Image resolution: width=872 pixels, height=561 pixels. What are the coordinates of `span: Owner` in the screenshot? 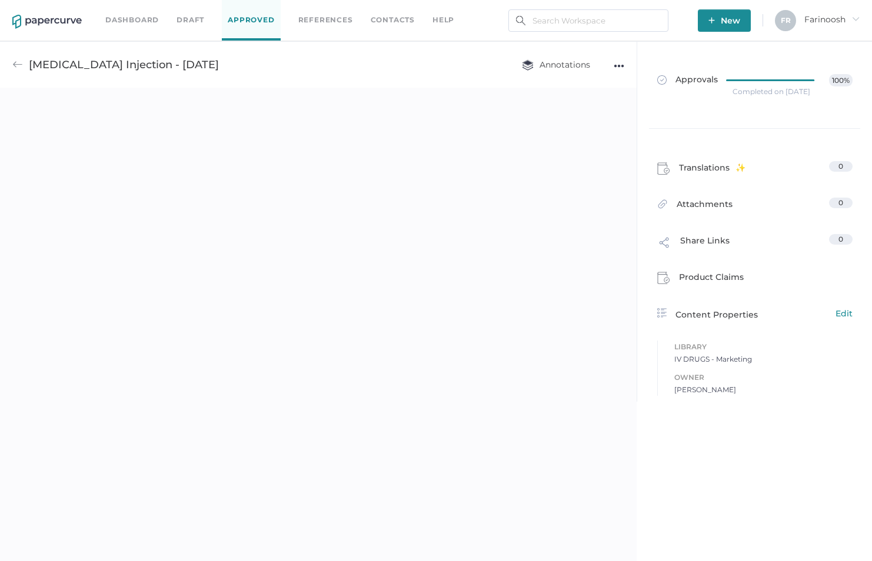 It's located at (763, 378).